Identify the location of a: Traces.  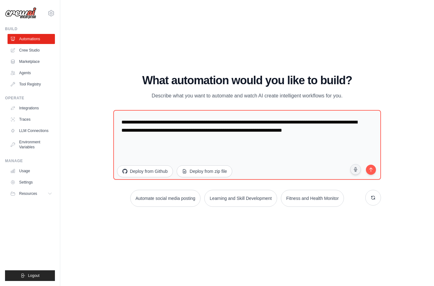
(31, 119).